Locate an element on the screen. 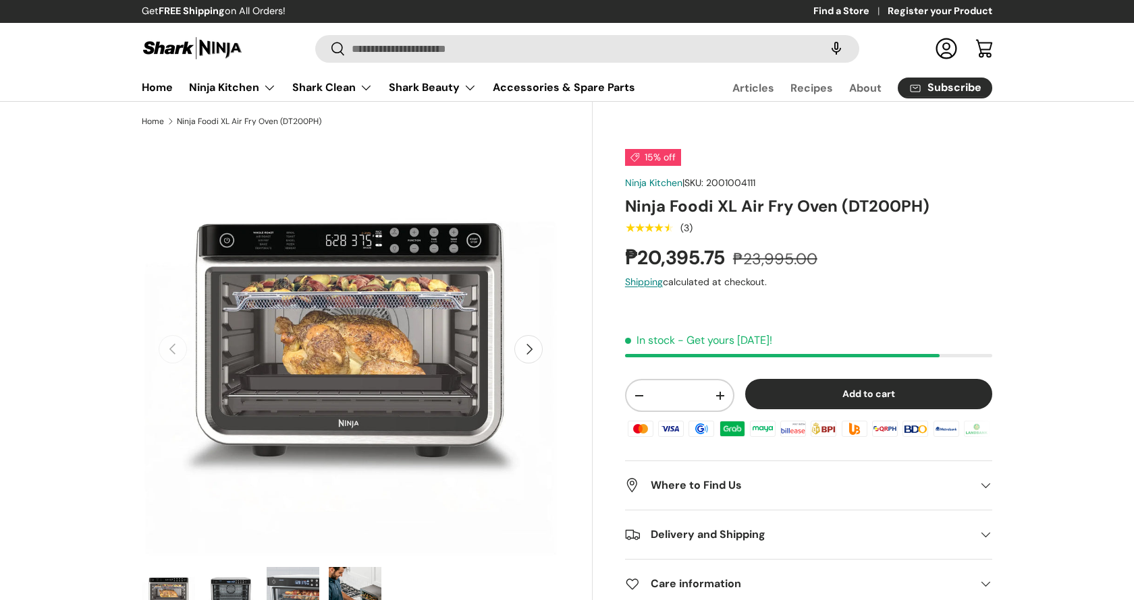 The height and width of the screenshot is (600, 1134). h1: Ninja Foodi XL Air Fry Oven (DT200PH) is located at coordinates (808, 206).